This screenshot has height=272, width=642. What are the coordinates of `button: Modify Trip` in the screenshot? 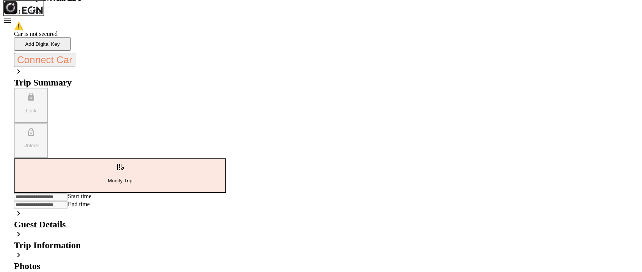 It's located at (120, 176).